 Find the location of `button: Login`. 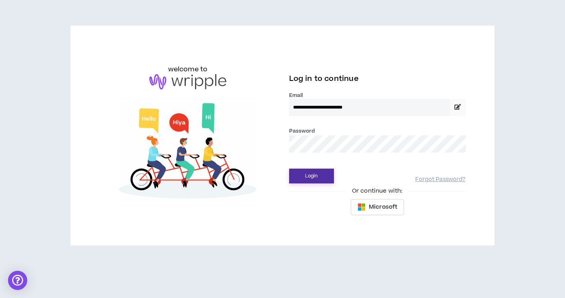

button: Login is located at coordinates (311, 176).